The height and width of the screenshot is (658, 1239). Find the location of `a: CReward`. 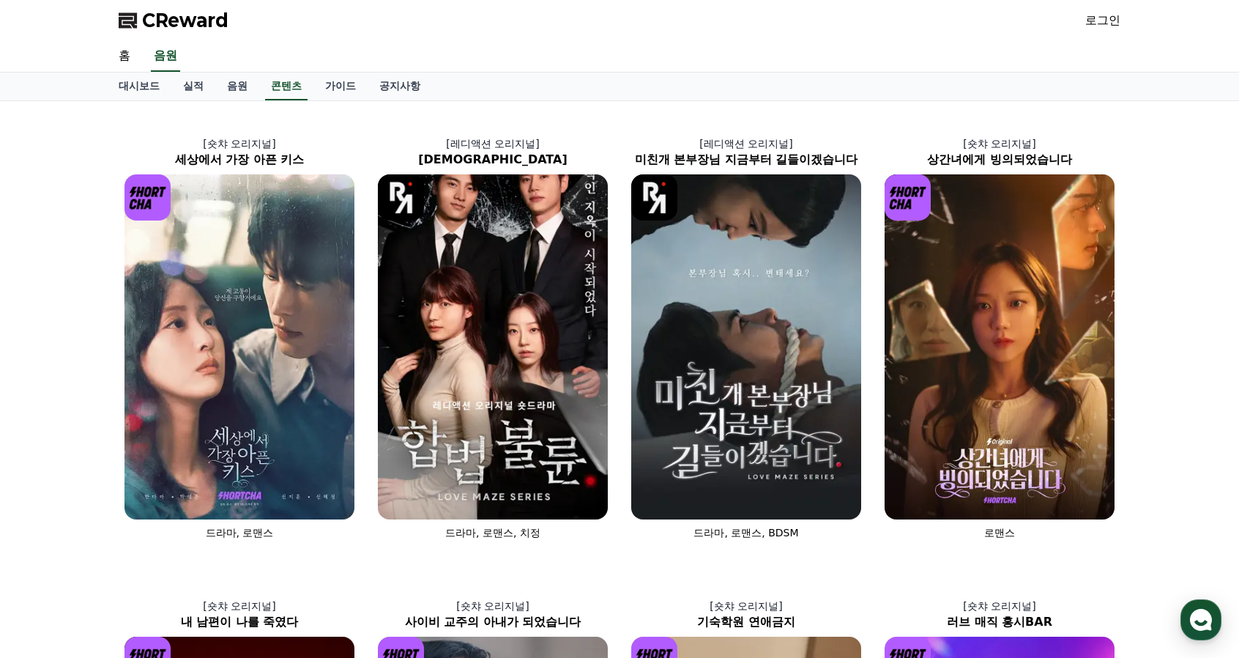

a: CReward is located at coordinates (174, 21).